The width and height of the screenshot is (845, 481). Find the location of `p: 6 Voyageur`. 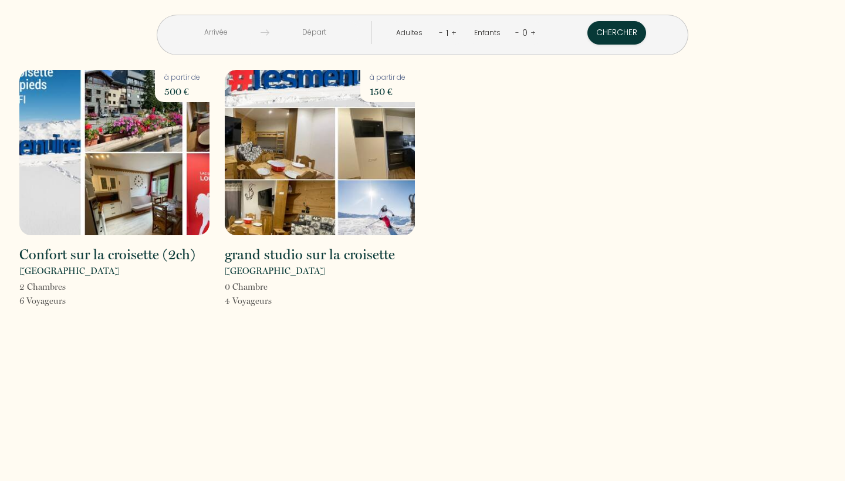

p: 6 Voyageur is located at coordinates (42, 301).